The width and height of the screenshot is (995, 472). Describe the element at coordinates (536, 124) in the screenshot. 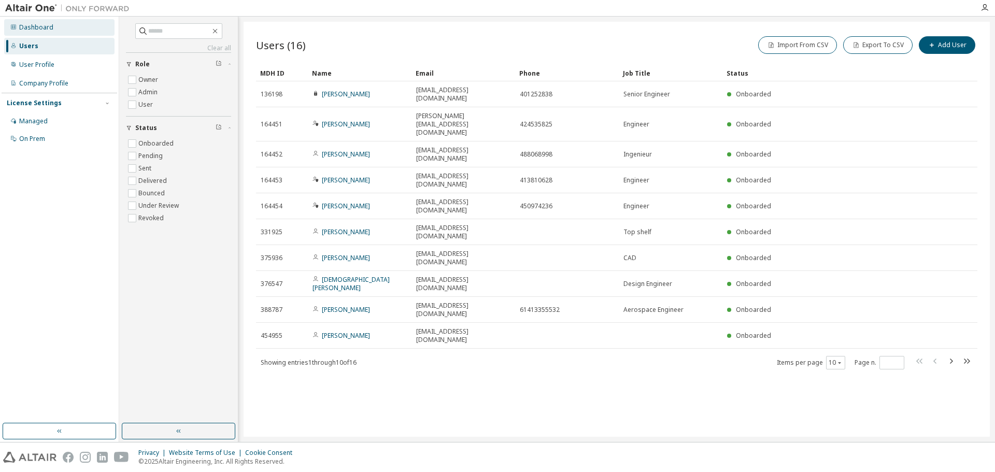

I see `span: 424535825` at that location.